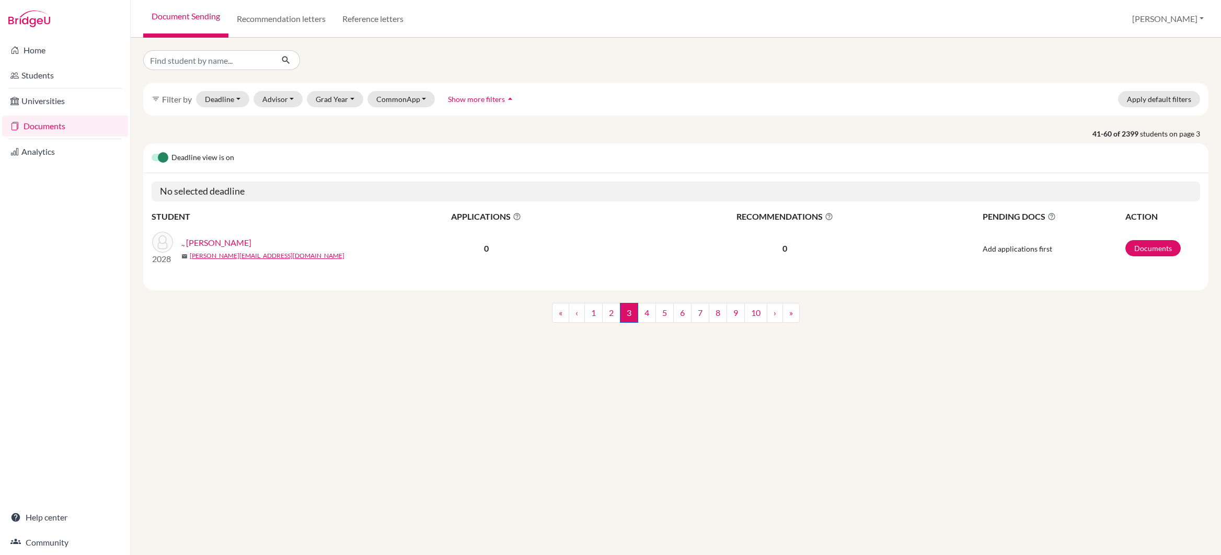  I want to click on button: Show more filtersarrow_drop_up, so click(482, 99).